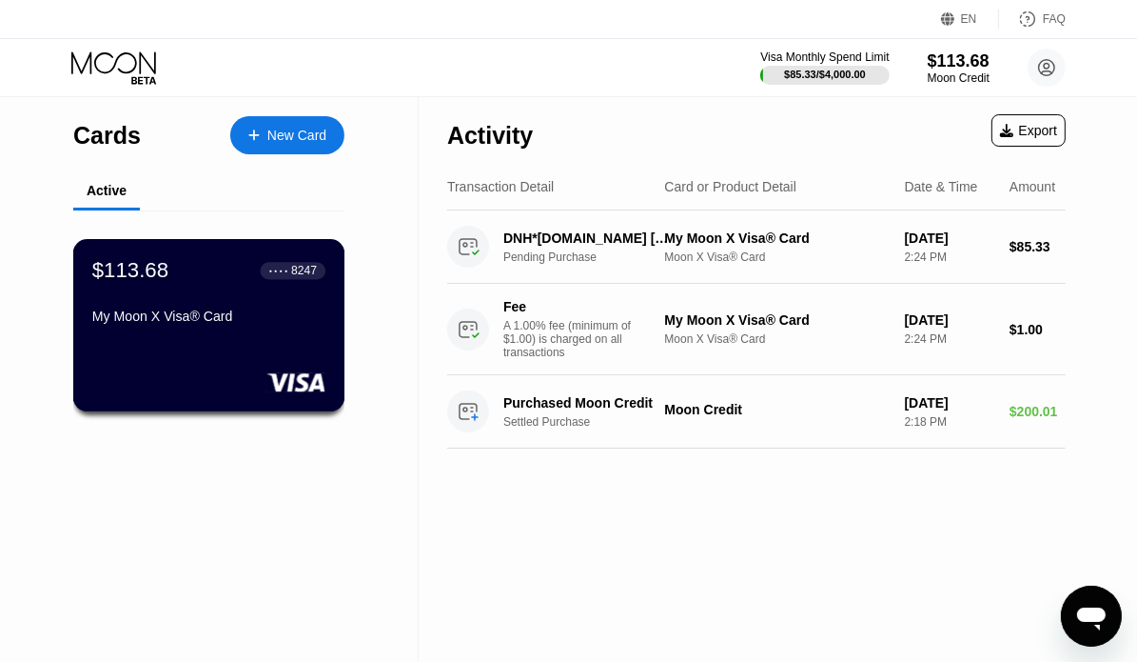 This screenshot has width=1137, height=662. I want to click on div: Visa Monthly Spend Limit, so click(824, 57).